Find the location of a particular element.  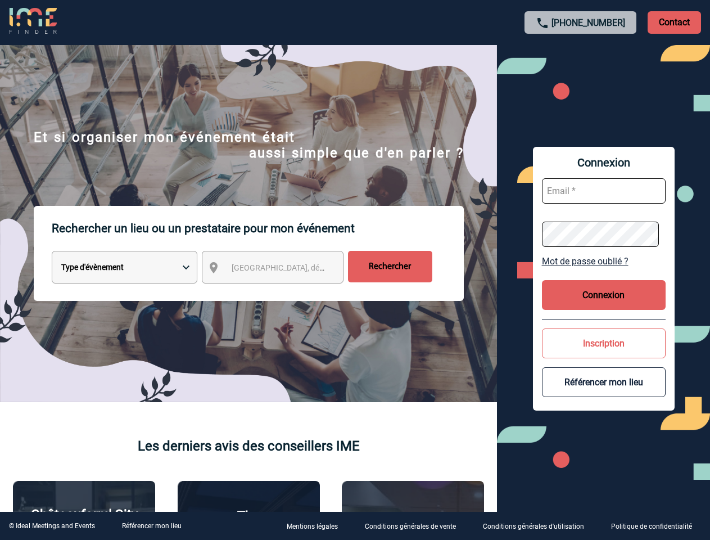

p: Mentions légales is located at coordinates (312, 527).